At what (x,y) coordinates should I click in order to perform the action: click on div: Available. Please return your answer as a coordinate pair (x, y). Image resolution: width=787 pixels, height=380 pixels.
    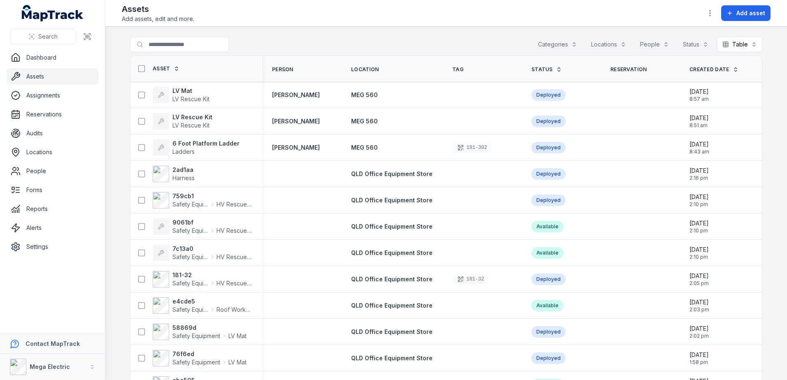
    Looking at the image, I should click on (547, 306).